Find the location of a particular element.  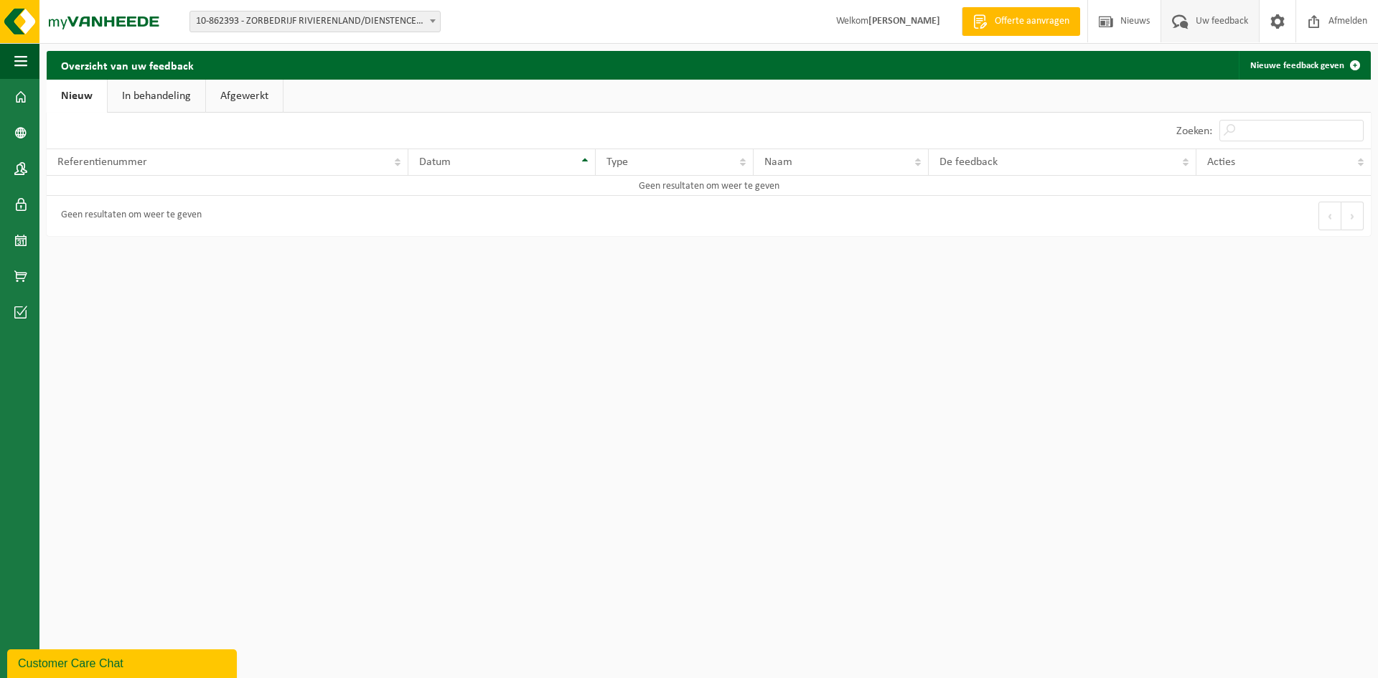

span: De feedback is located at coordinates (968, 162).